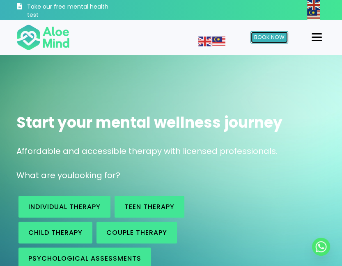 Image resolution: width=342 pixels, height=266 pixels. Describe the element at coordinates (205, 42) in the screenshot. I see `img: en` at that location.